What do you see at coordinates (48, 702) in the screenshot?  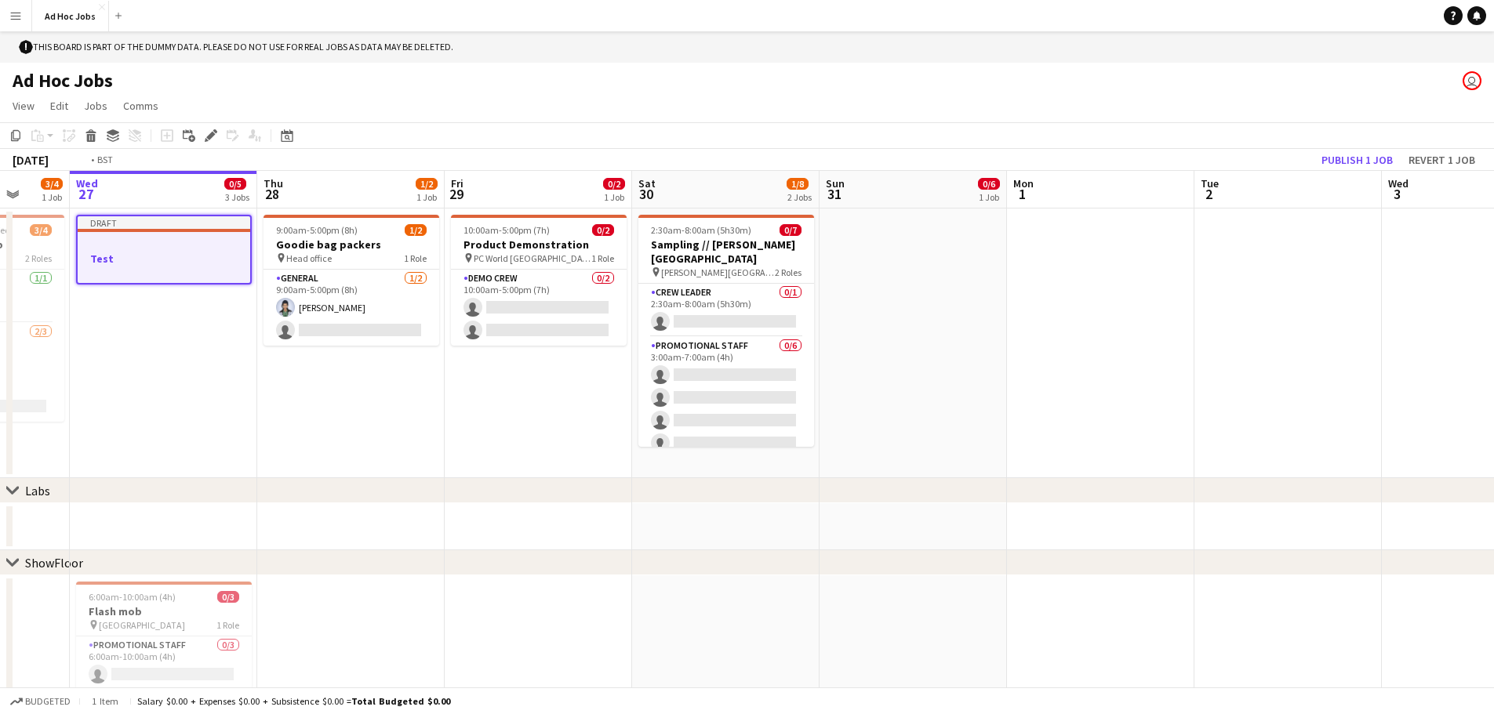 I see `span: Budgeted` at bounding box center [48, 702].